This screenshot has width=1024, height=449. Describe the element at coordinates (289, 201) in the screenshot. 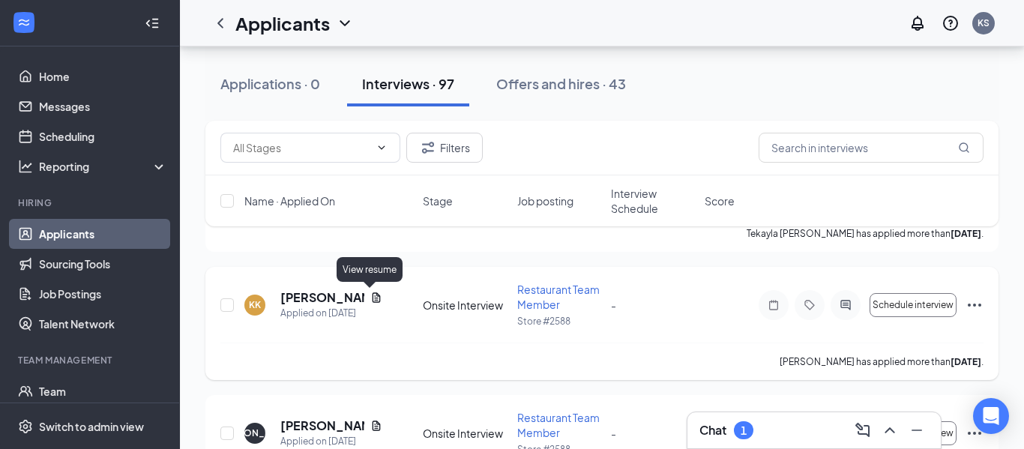

I see `span: Name · Applied On` at that location.